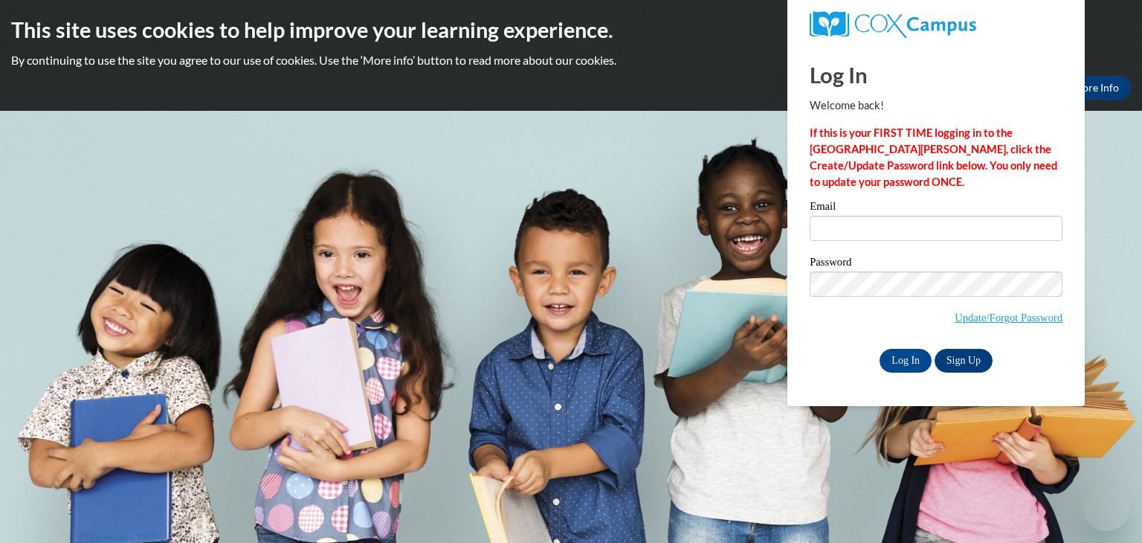  What do you see at coordinates (905, 360) in the screenshot?
I see `input: Log In` at bounding box center [905, 360].